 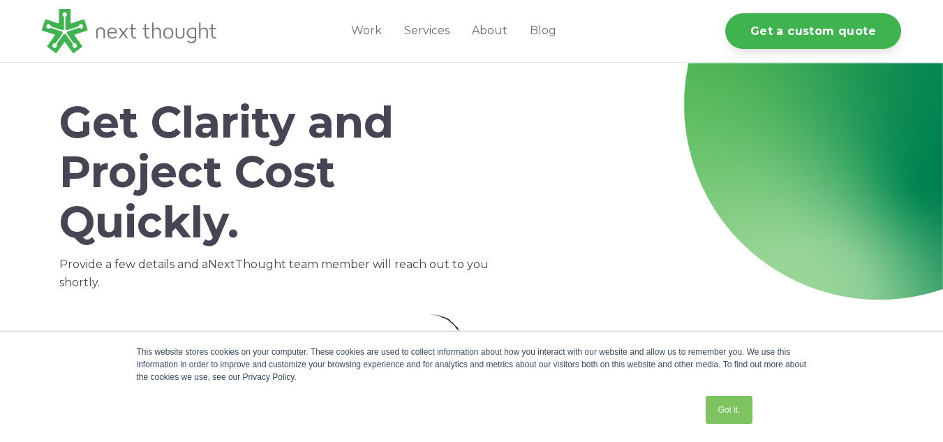 I want to click on span: Get Clarity and Project Cost Quickly., so click(x=226, y=172).